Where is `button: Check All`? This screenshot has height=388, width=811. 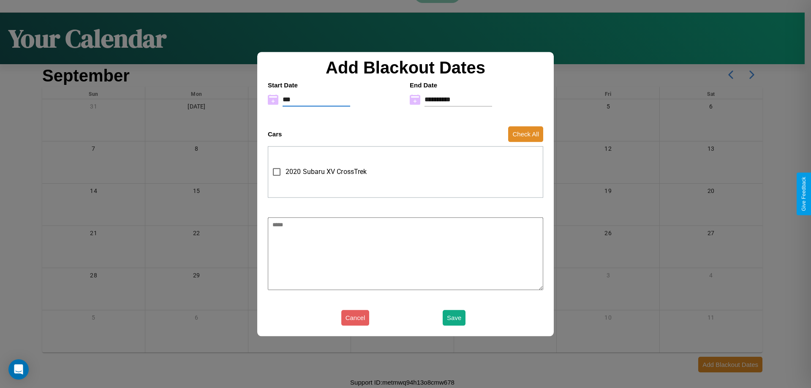 button: Check All is located at coordinates (525, 134).